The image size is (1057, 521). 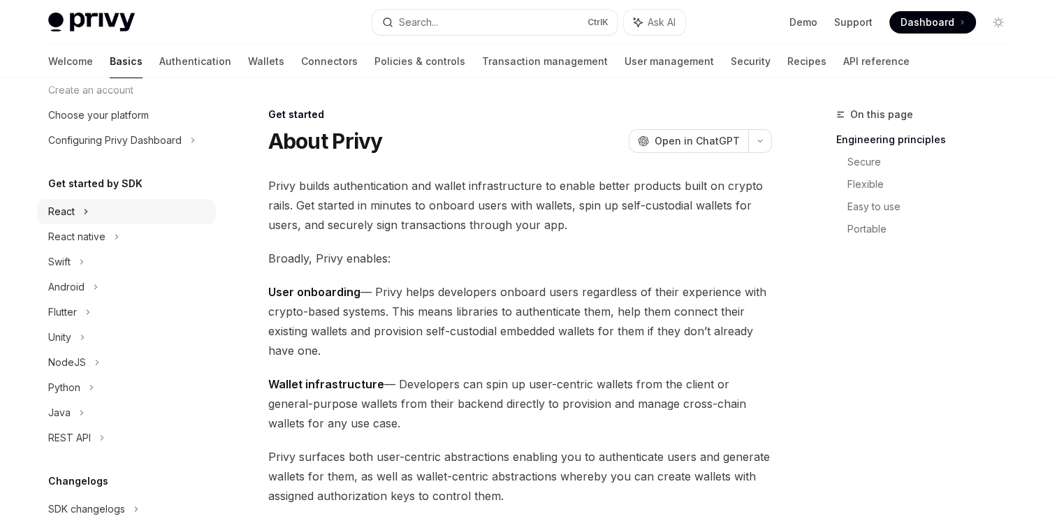 What do you see at coordinates (418, 22) in the screenshot?
I see `div: Search...` at bounding box center [418, 22].